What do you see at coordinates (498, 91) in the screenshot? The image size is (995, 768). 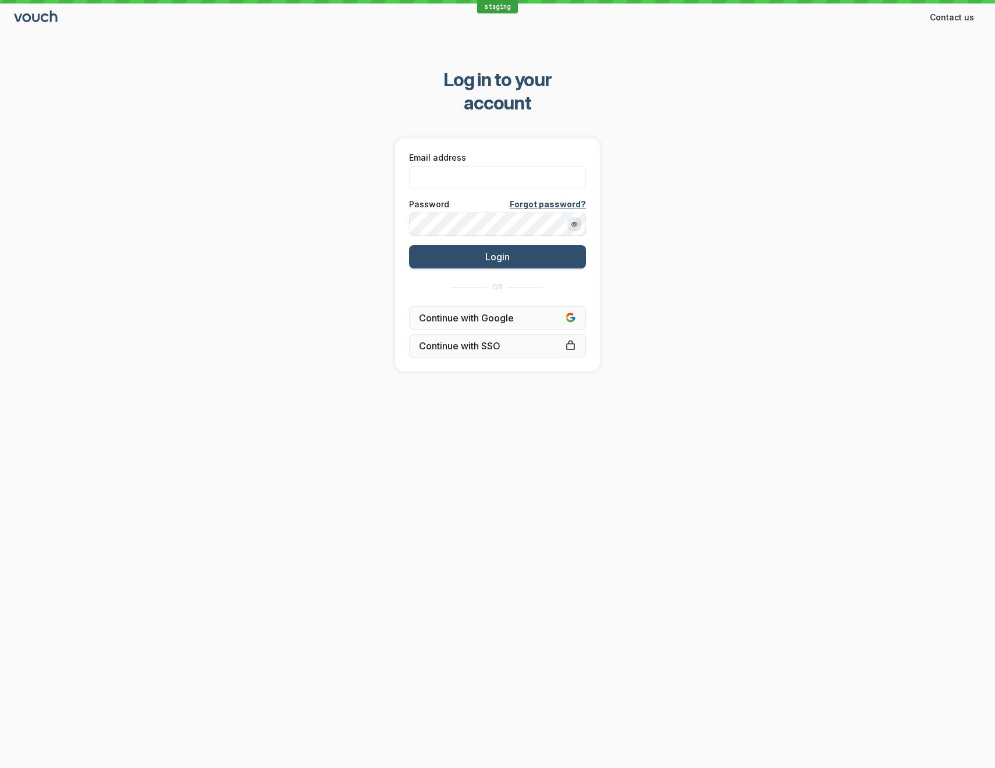 I see `span: Log in to your account` at bounding box center [498, 91].